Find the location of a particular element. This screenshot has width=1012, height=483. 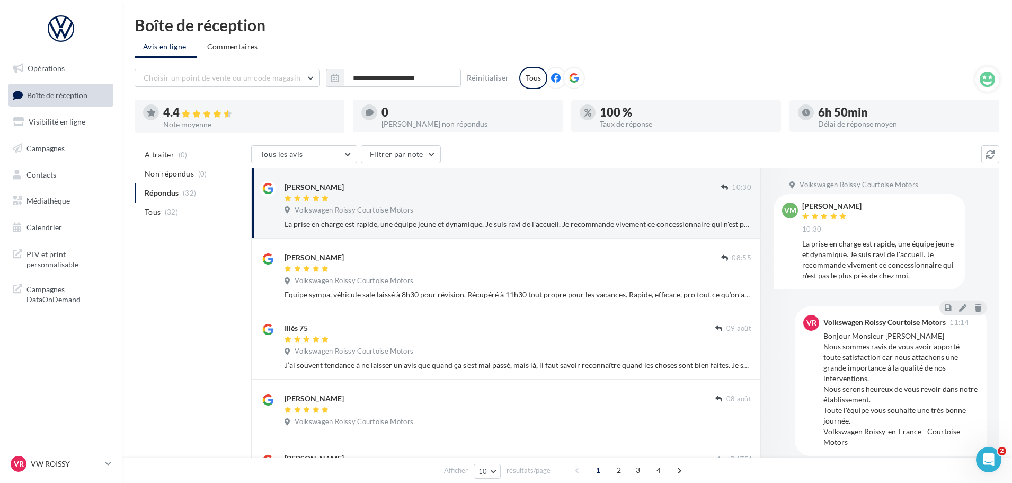

span: 11:14 is located at coordinates (959, 322).